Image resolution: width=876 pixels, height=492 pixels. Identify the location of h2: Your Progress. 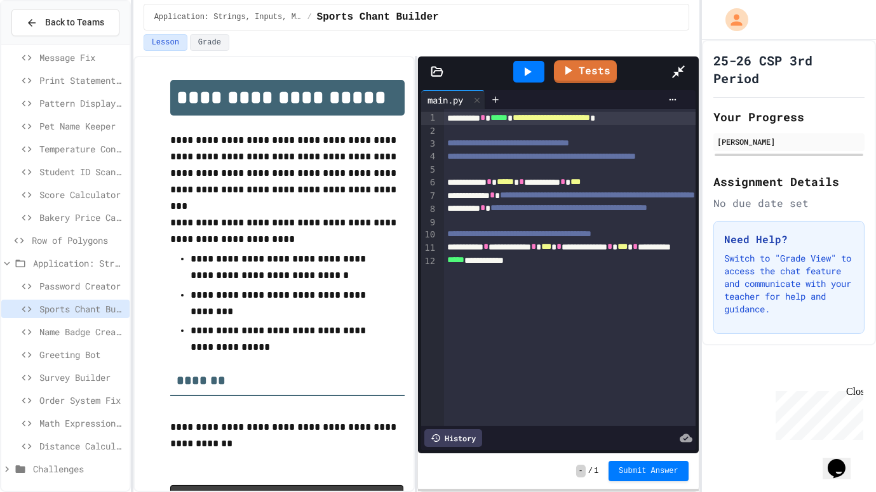
(789, 117).